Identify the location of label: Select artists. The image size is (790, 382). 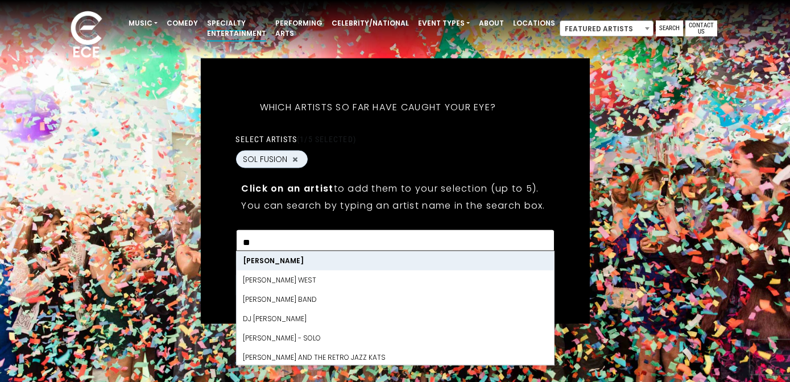
(295, 139).